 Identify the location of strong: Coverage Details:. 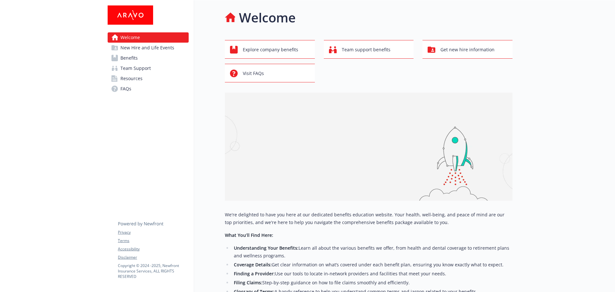
(253, 264).